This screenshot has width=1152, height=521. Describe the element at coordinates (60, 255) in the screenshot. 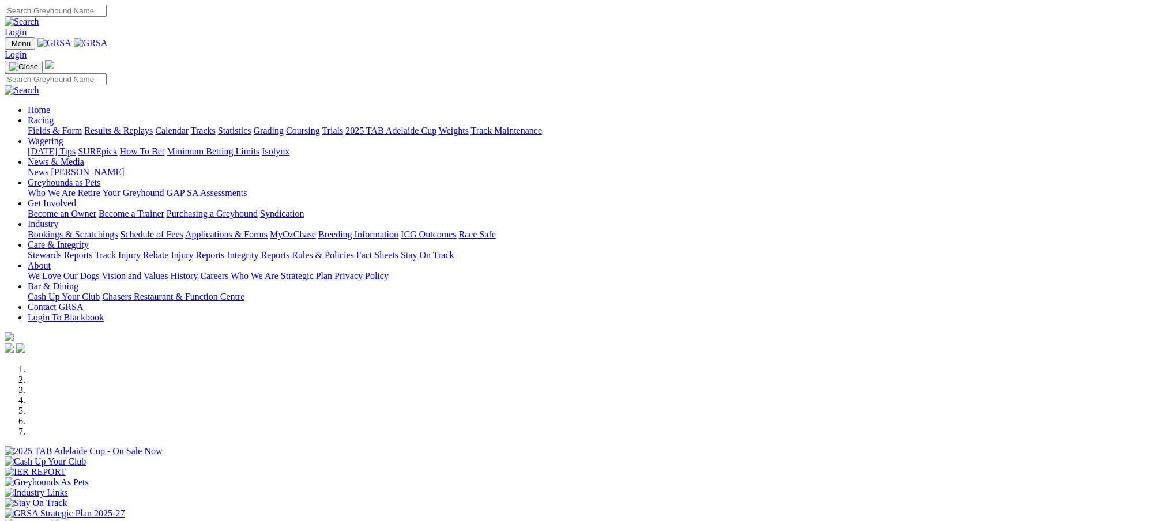

I see `a: Stewards Reports` at that location.